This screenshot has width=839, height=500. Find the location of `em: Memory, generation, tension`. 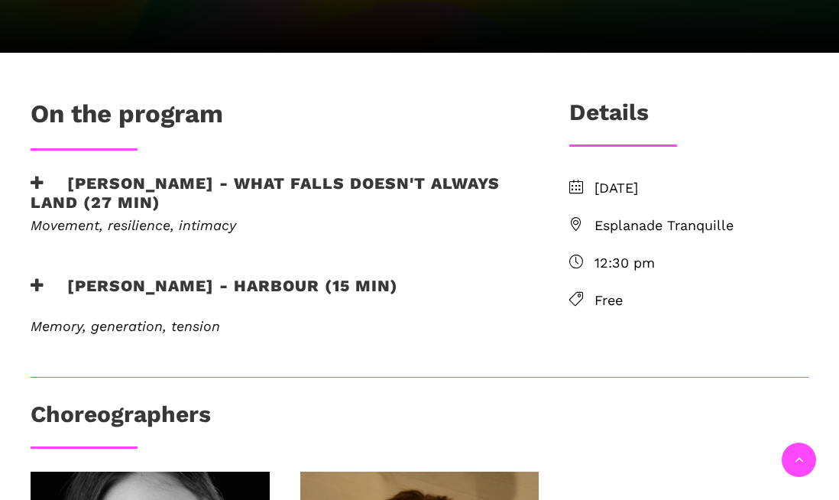

em: Memory, generation, tension is located at coordinates (125, 326).